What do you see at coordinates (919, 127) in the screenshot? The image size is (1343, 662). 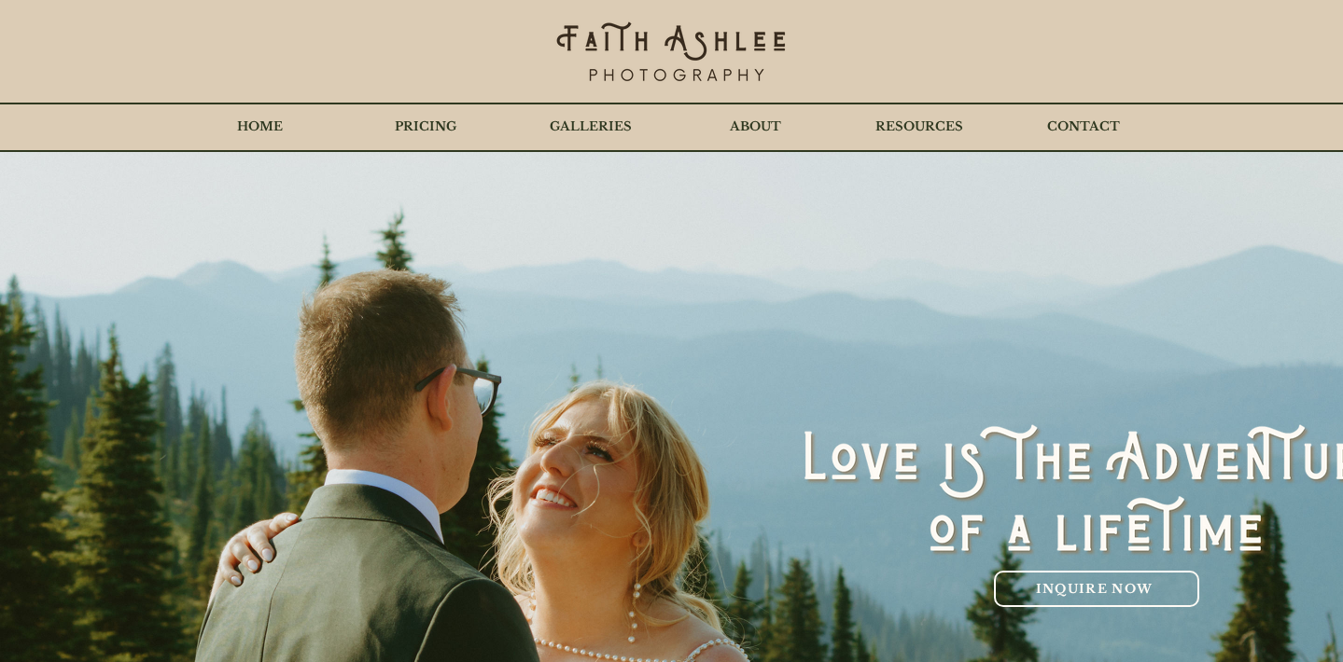 I see `a: RESOURCES` at bounding box center [919, 127].